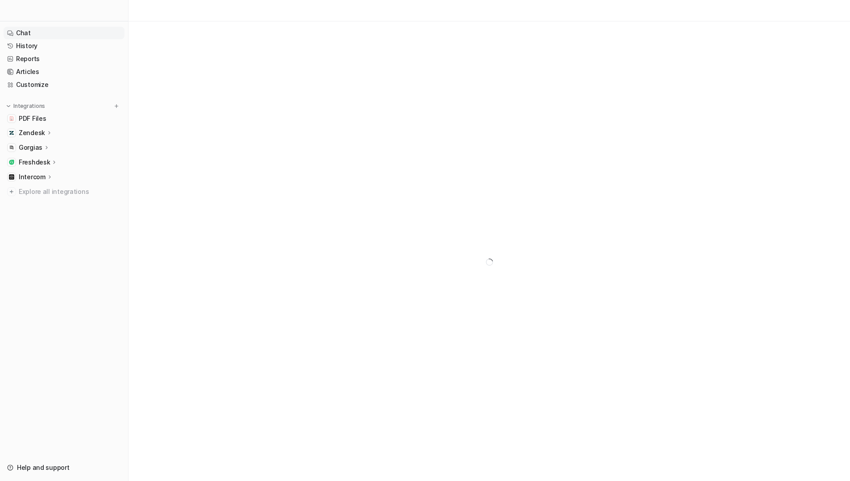  What do you see at coordinates (12, 162) in the screenshot?
I see `img: Freshdesk` at bounding box center [12, 162].